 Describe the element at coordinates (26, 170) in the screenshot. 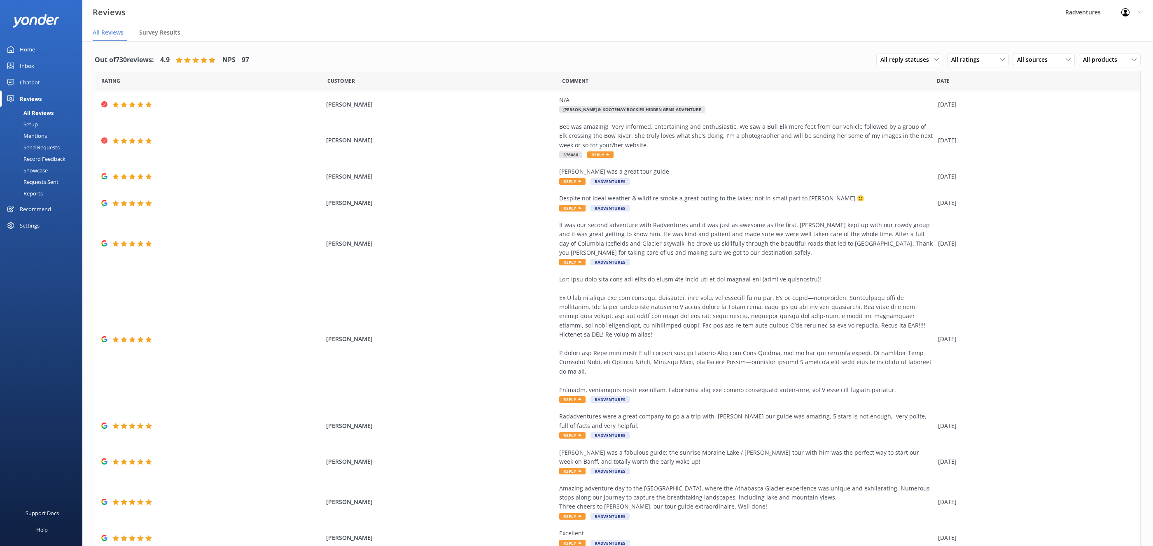

I see `div: Showcase` at that location.